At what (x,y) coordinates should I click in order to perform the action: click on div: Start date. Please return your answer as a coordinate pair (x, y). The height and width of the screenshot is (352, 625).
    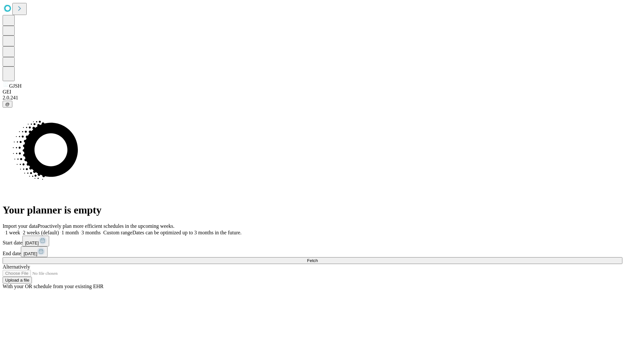
    Looking at the image, I should click on (313, 241).